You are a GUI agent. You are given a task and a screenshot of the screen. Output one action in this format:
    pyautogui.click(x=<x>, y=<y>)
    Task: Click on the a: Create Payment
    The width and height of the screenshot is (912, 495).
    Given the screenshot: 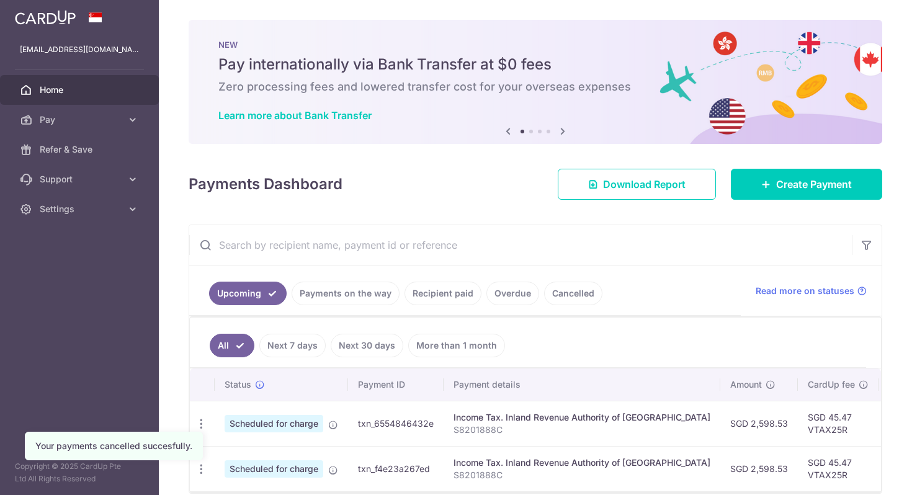 What is the action you would take?
    pyautogui.click(x=806, y=184)
    